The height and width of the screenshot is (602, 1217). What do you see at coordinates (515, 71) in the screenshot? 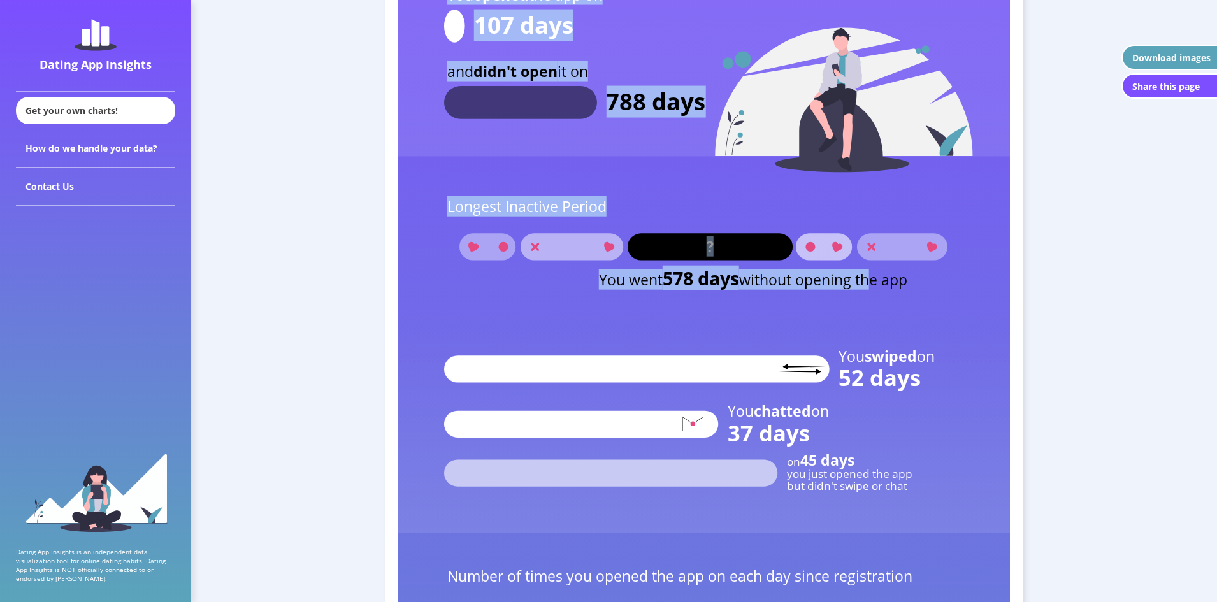
I see `tspan: didn't open` at bounding box center [515, 71].